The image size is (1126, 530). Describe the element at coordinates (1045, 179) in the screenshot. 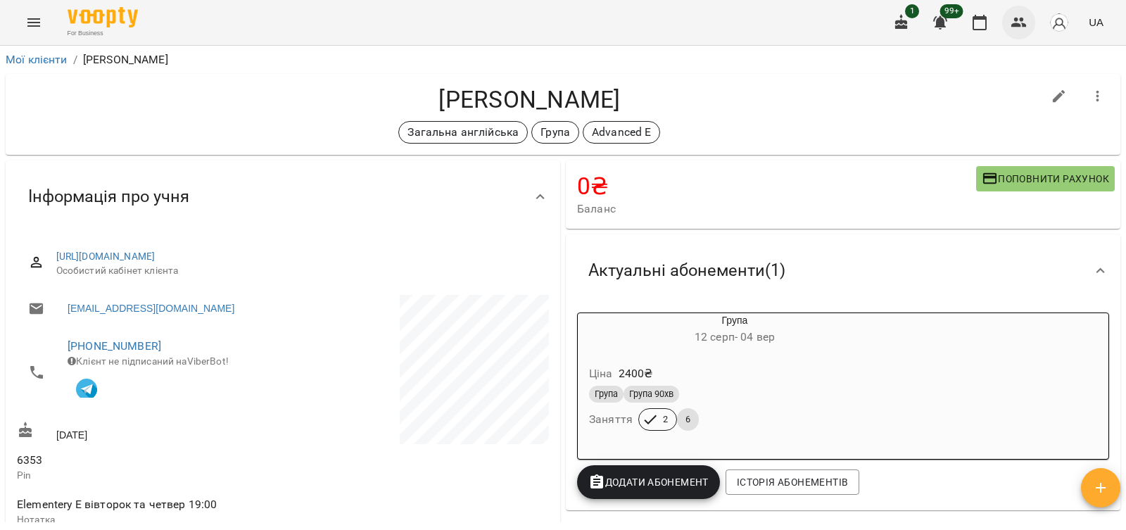

I see `button: Поповнити рахунок` at that location.